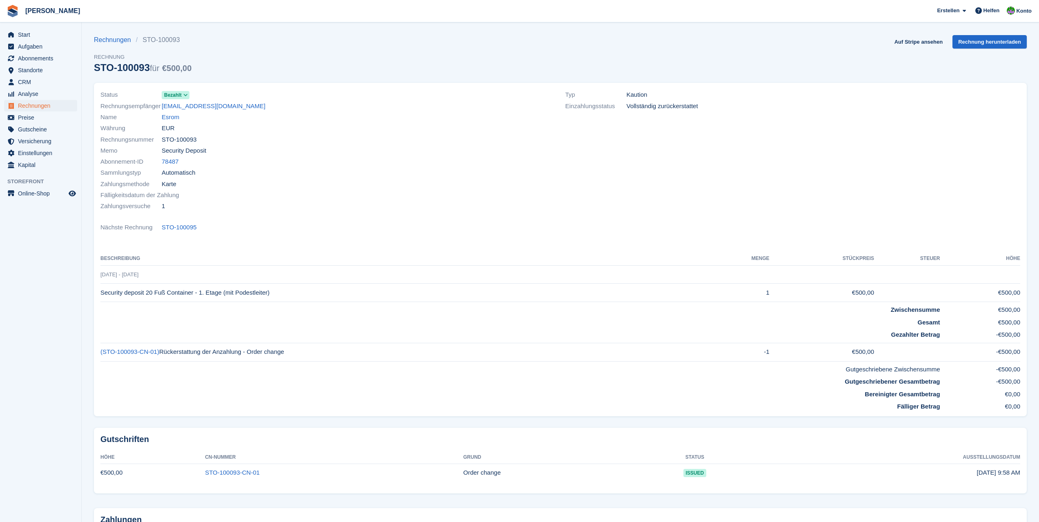 This screenshot has height=522, width=1039. What do you see at coordinates (131, 151) in the screenshot?
I see `span: Memo` at bounding box center [131, 151].